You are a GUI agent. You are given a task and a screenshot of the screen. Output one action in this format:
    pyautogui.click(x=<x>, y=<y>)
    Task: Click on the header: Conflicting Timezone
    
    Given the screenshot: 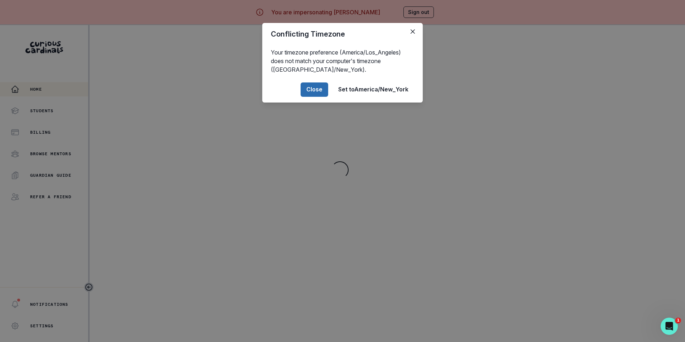 What is the action you would take?
    pyautogui.click(x=342, y=34)
    